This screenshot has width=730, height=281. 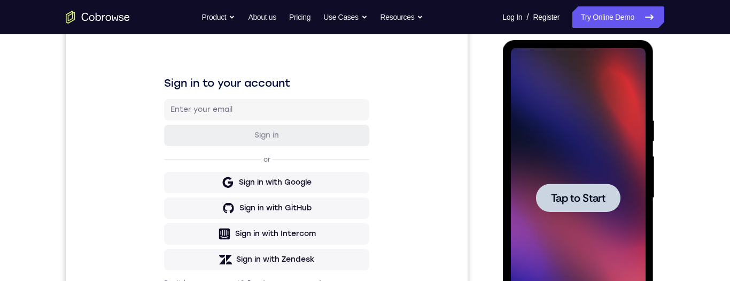 What do you see at coordinates (75, 157) in the screenshot?
I see `button: Tap to Start` at bounding box center [75, 157].